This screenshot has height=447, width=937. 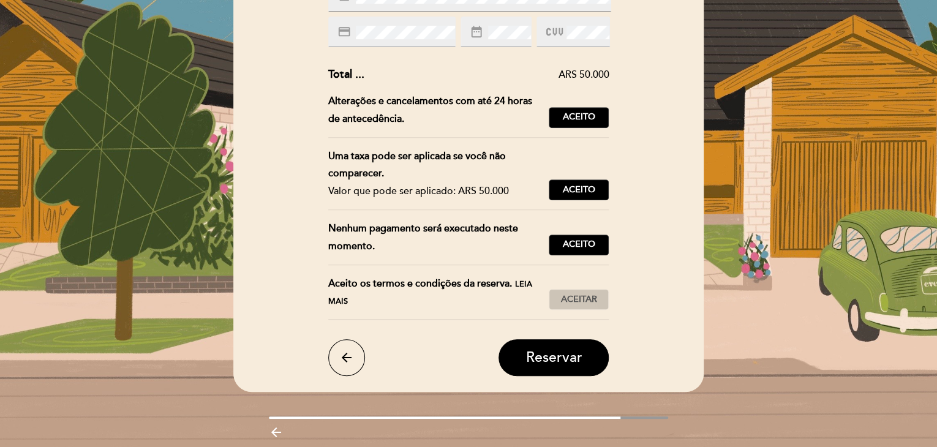 What do you see at coordinates (433, 165) in the screenshot?
I see `div: Uma taxa pode ser aplicada se você não comparecer.` at bounding box center [433, 165].